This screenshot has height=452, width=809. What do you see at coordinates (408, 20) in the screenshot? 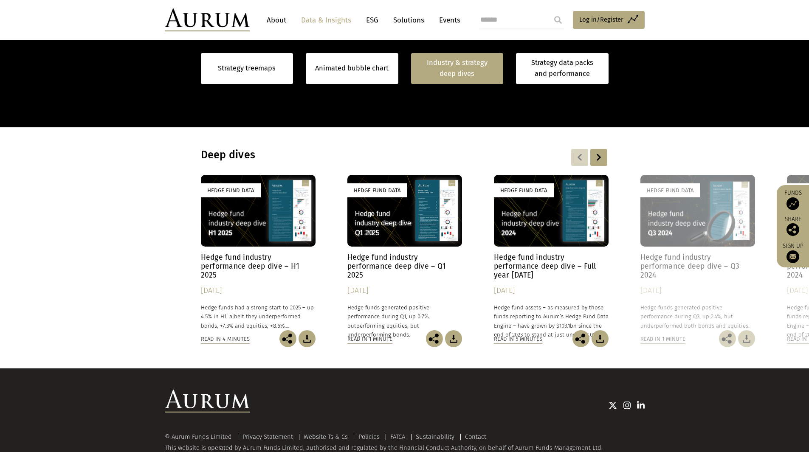
I see `a: Solutions` at bounding box center [408, 20].